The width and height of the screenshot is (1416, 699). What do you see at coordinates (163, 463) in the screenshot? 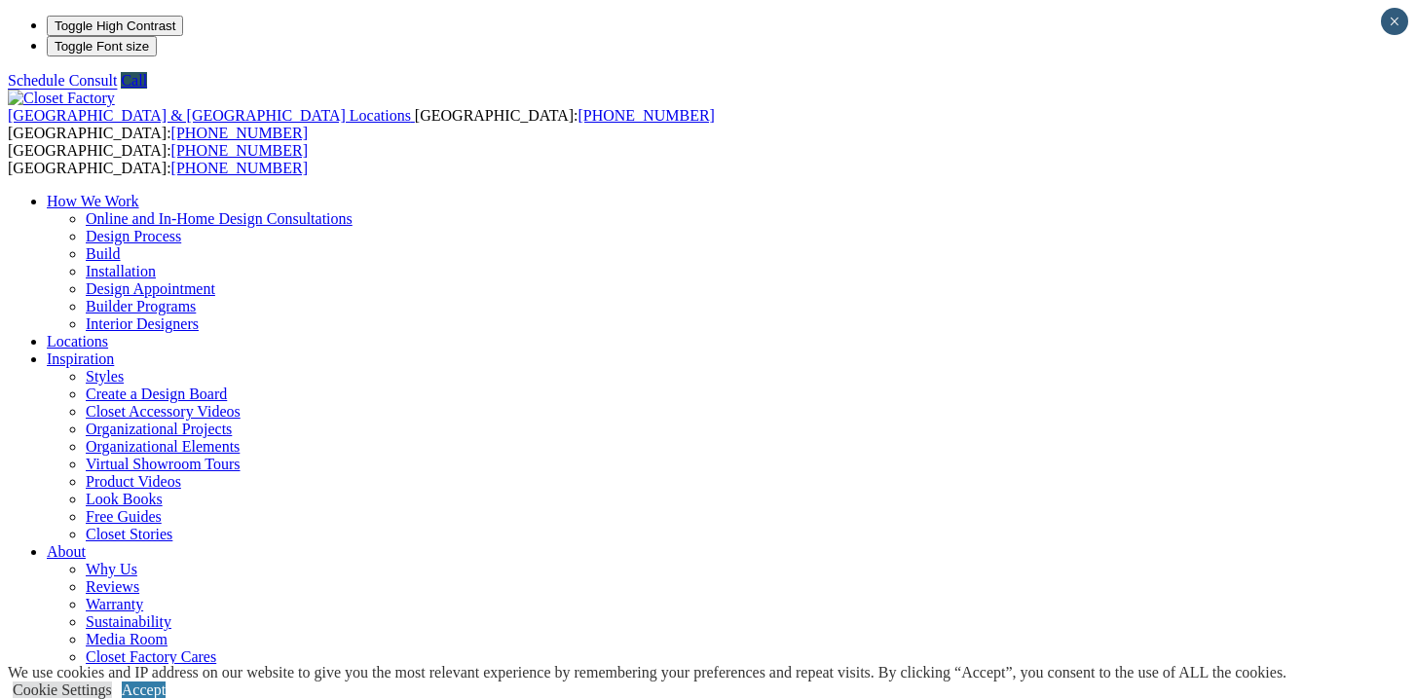
I see `a: Virtual Showroom Tours` at bounding box center [163, 463].